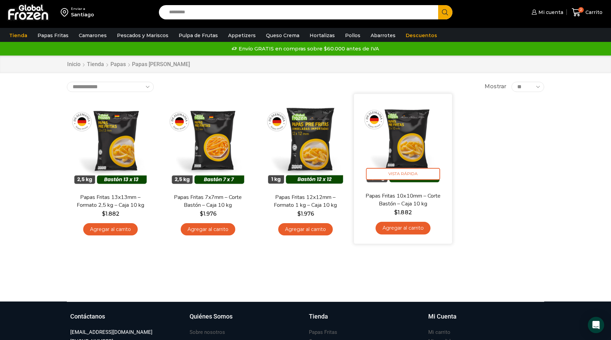  Describe the element at coordinates (66, 12) in the screenshot. I see `img: address-field-icon.svg` at that location.